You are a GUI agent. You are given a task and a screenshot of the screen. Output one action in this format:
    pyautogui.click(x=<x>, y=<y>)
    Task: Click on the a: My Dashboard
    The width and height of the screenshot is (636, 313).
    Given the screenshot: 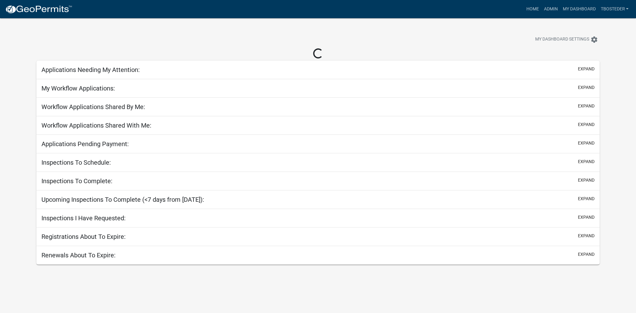 What is the action you would take?
    pyautogui.click(x=579, y=9)
    